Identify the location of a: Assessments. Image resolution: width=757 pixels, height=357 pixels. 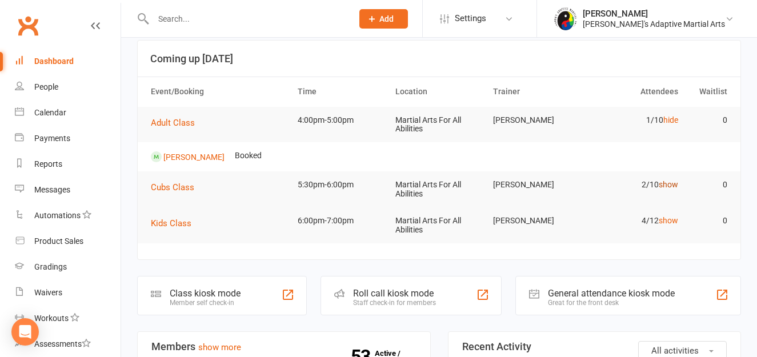
(67, 344).